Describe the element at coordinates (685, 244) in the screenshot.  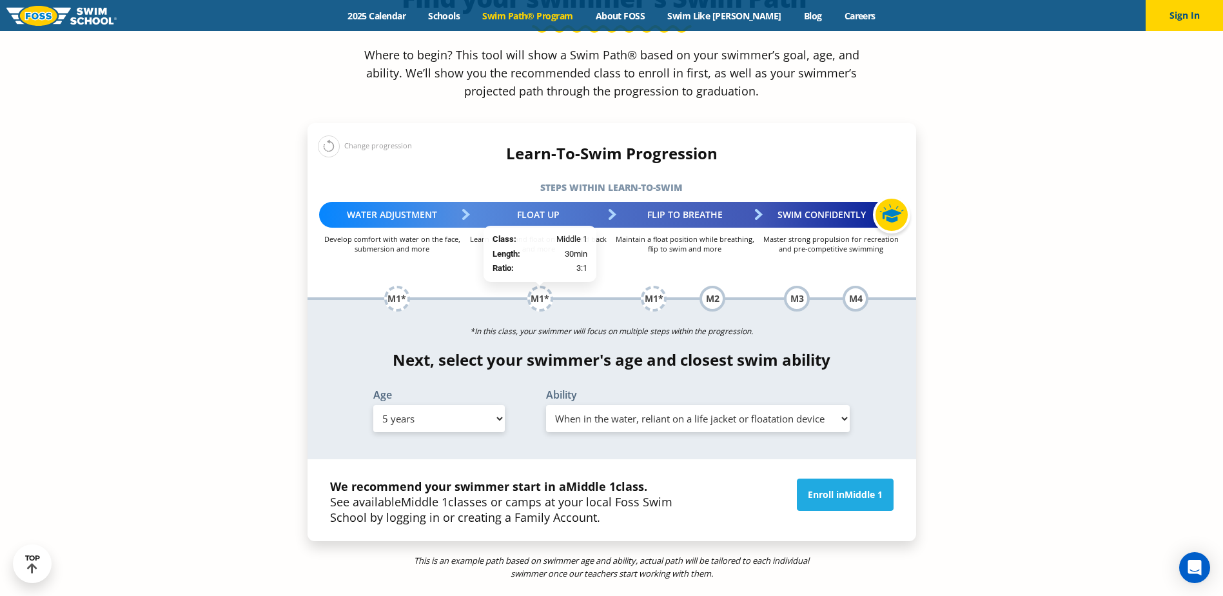
I see `p: Maintain a float position while breathing, flip to swim and more` at that location.